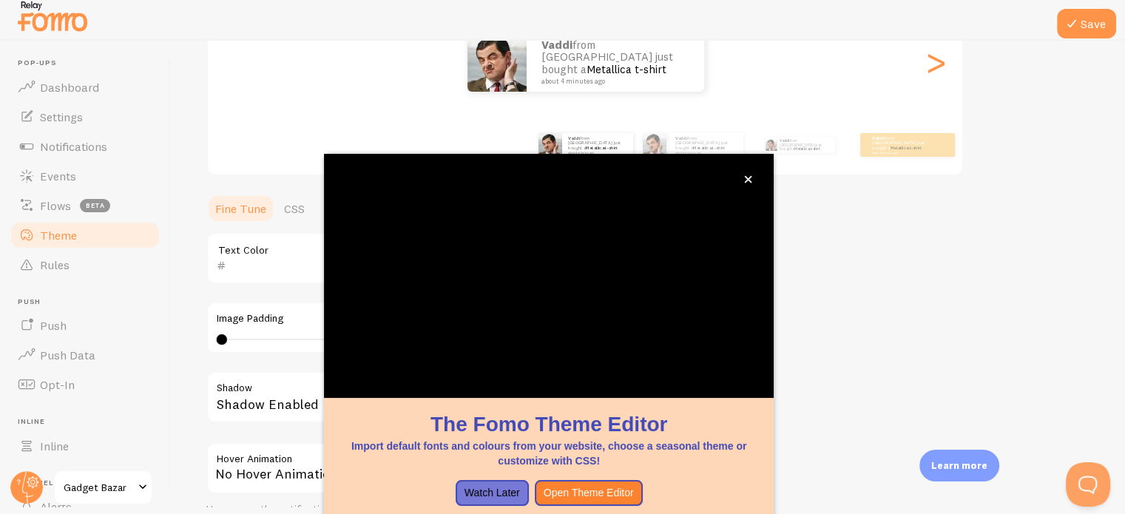 This screenshot has width=1125, height=514. What do you see at coordinates (89, 63) in the screenshot?
I see `span: Pop-ups` at bounding box center [89, 63].